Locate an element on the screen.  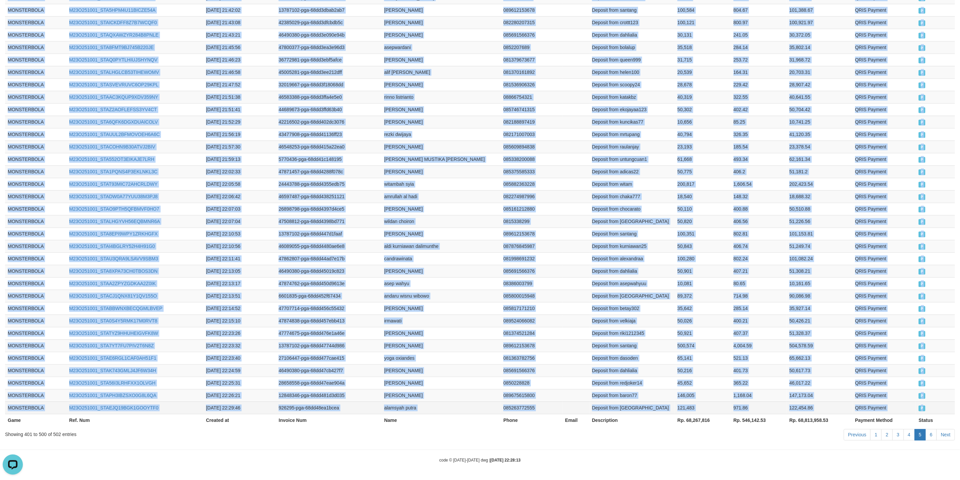
td: 185.54 is located at coordinates (758, 146).